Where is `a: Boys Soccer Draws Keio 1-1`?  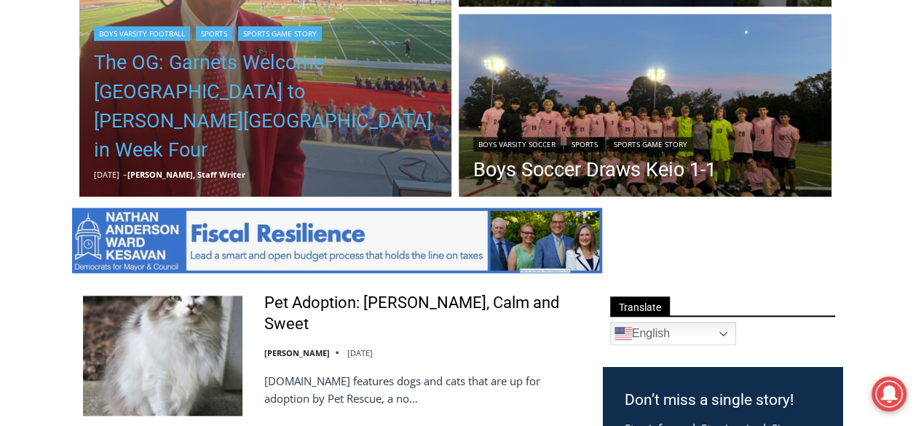
a: Boys Soccer Draws Keio 1-1 is located at coordinates (595, 170).